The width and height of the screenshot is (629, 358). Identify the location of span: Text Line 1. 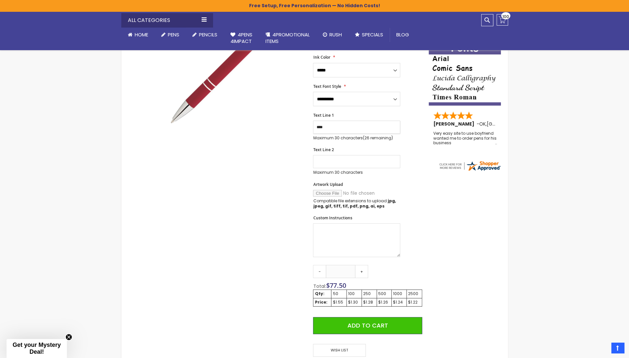
(323, 115).